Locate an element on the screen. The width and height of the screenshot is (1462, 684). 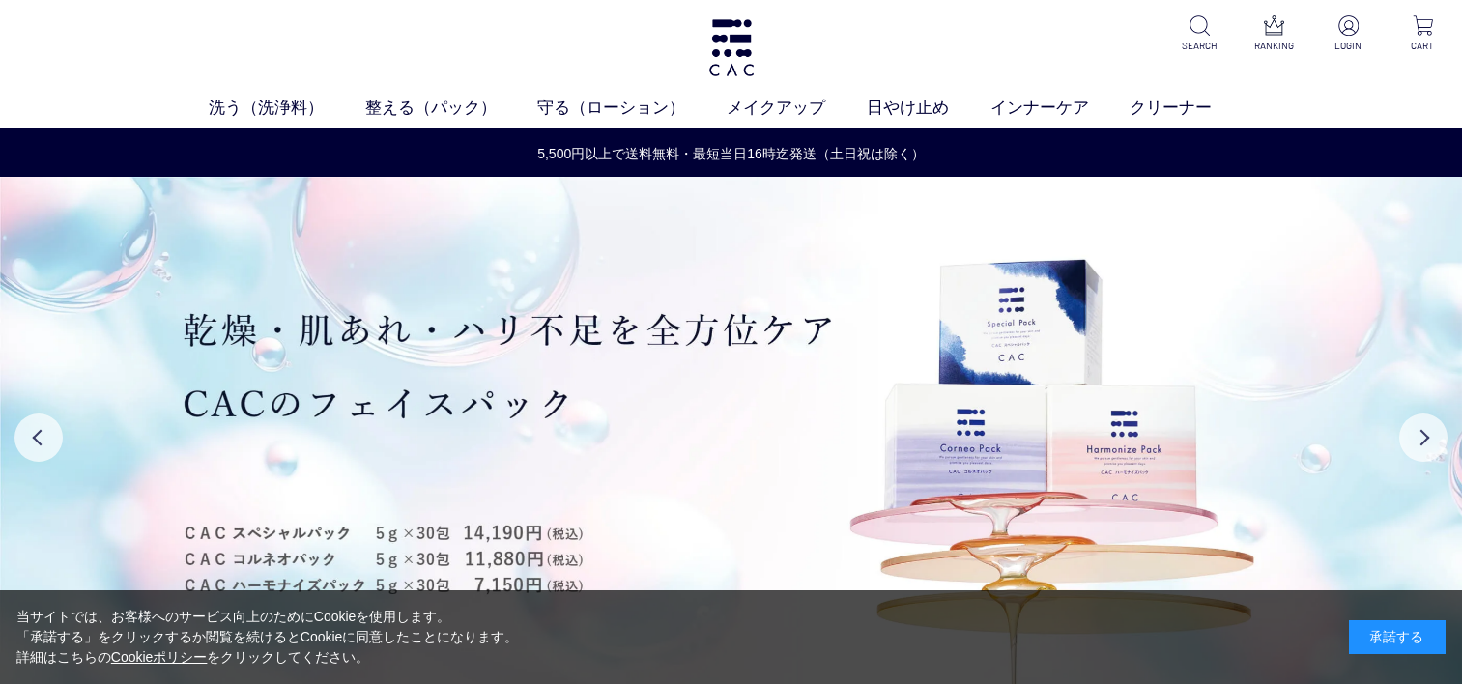
a: SEARCH is located at coordinates (1199, 34).